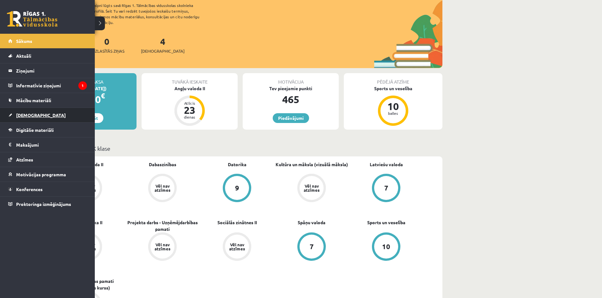 The height and width of the screenshot is (298, 602). I want to click on a: Latviešu valoda, so click(386, 165).